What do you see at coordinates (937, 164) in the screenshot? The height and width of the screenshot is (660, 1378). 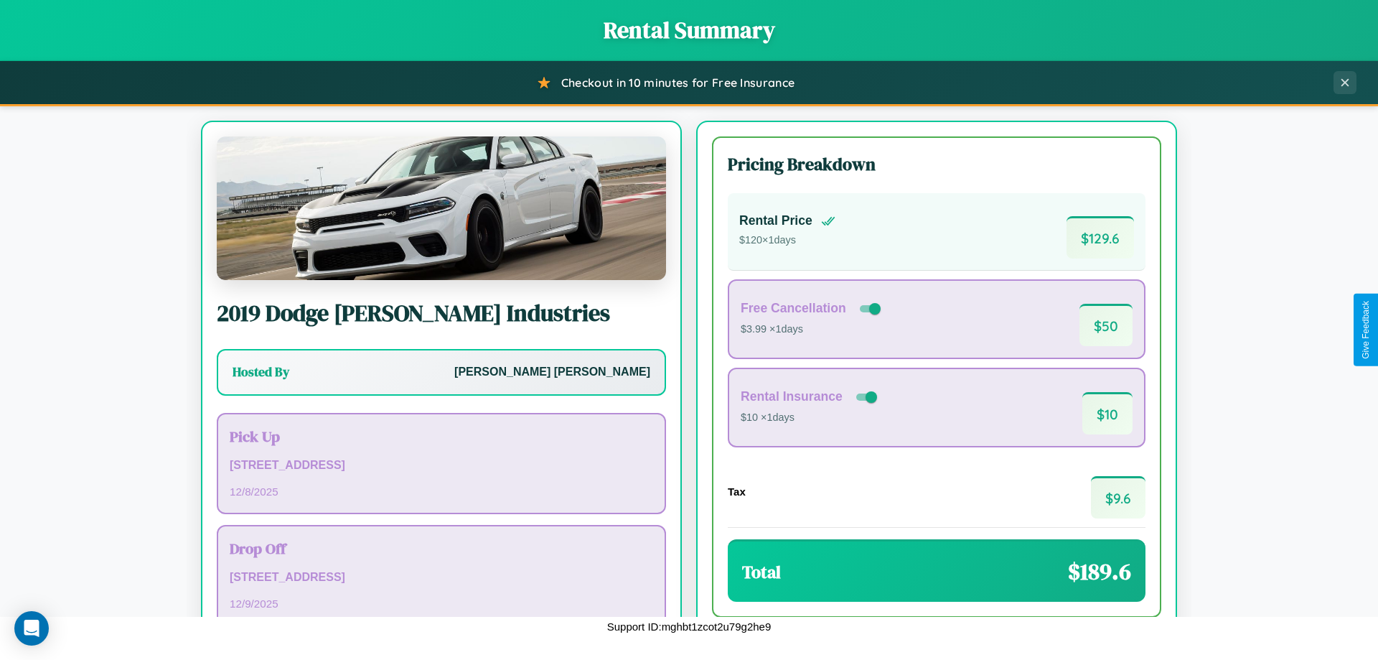 I see `h3: Pricing Breakdown` at bounding box center [937, 164].